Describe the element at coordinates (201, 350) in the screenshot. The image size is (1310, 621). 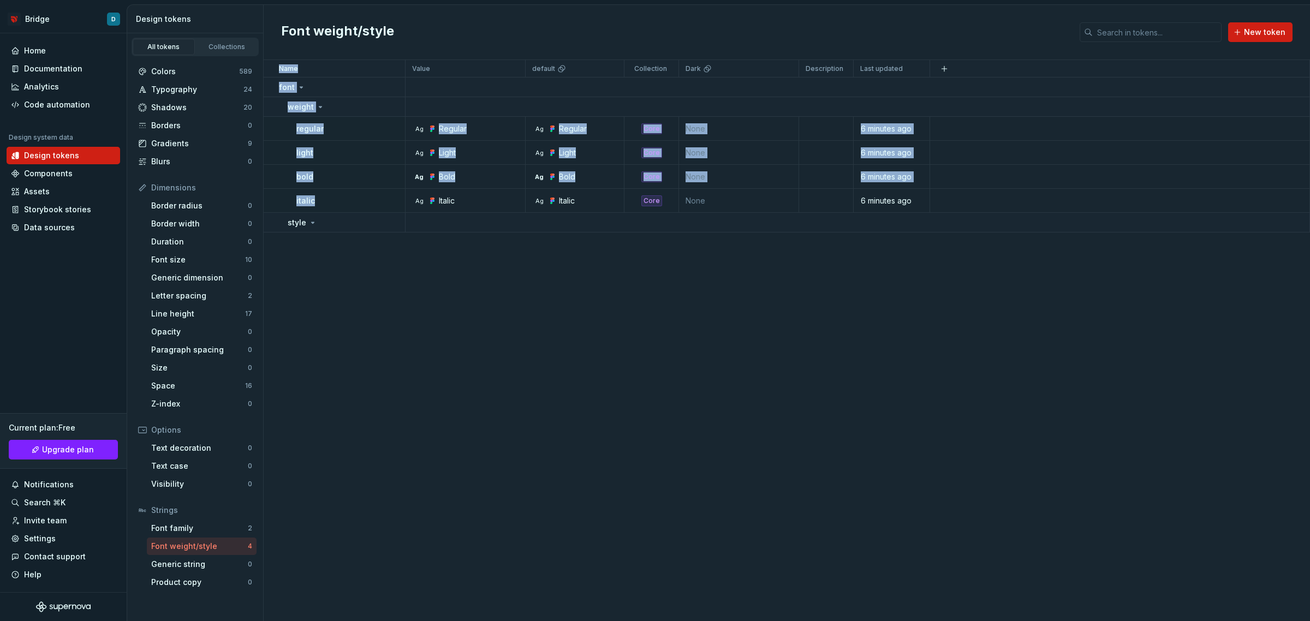
I see `a: Paragraph spacing0` at that location.